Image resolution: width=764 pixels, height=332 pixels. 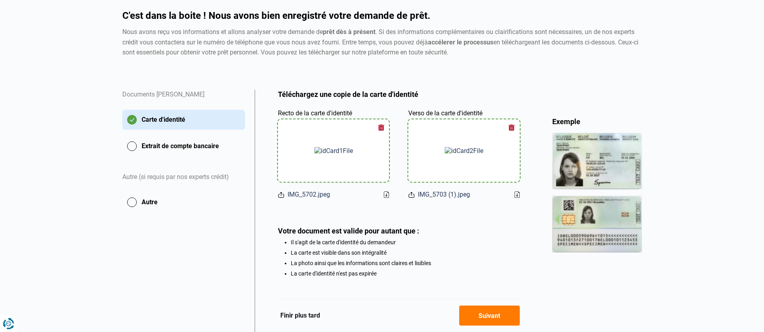 I want to click on img: idCard, so click(x=597, y=192).